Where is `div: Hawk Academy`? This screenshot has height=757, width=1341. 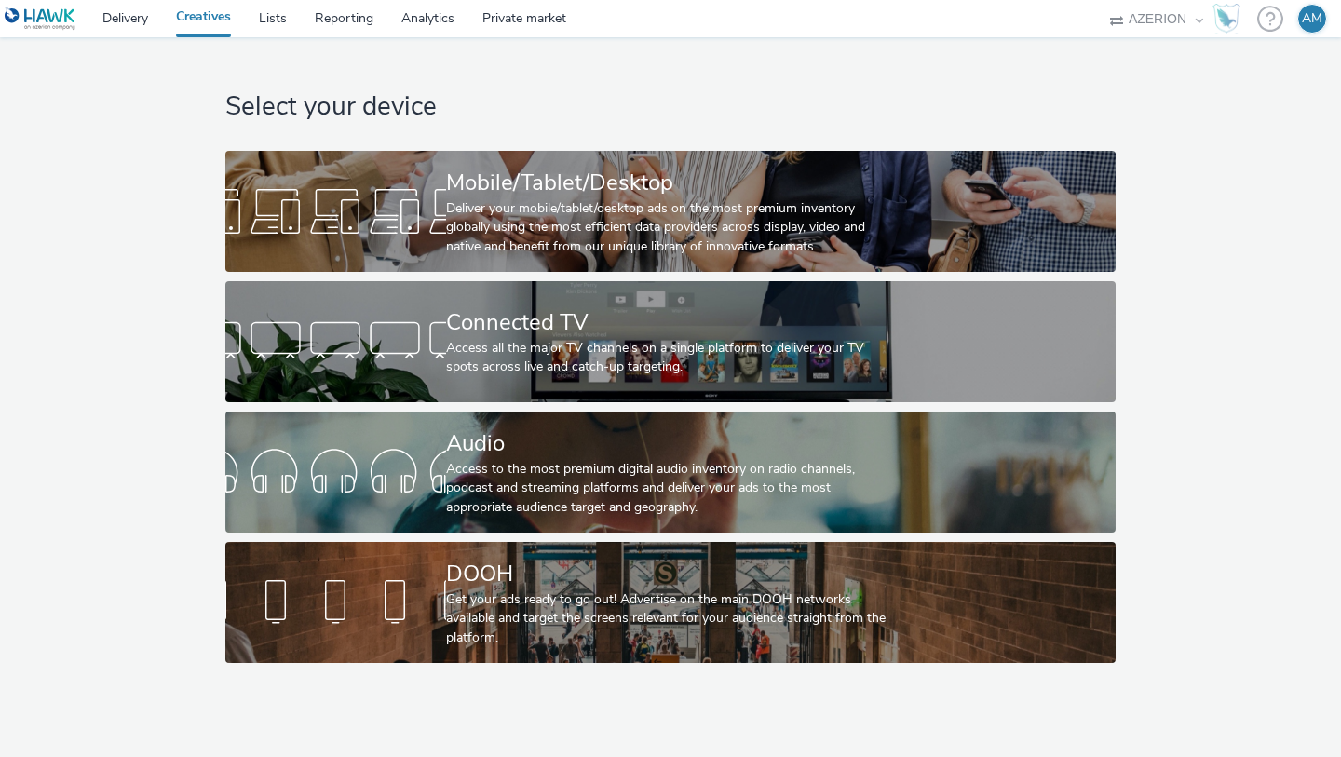 div: Hawk Academy is located at coordinates (1227, 19).